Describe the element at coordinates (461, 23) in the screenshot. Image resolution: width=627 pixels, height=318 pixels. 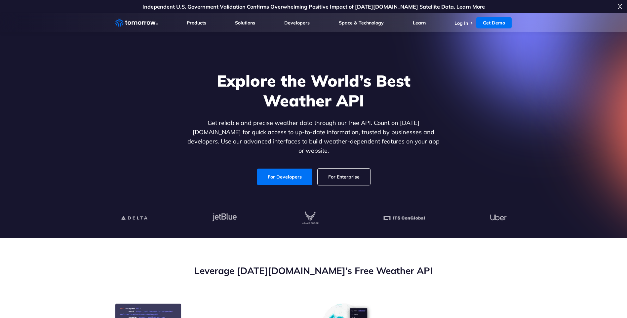
I see `a: Log In` at that location.